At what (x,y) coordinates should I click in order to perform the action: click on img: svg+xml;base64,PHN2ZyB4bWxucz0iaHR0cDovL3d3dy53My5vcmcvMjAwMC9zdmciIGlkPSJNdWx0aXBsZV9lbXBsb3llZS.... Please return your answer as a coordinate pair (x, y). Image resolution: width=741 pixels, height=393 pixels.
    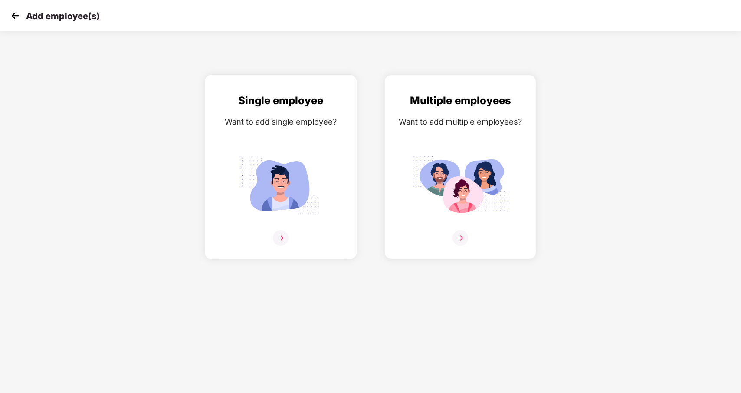
    Looking at the image, I should click on (460, 185).